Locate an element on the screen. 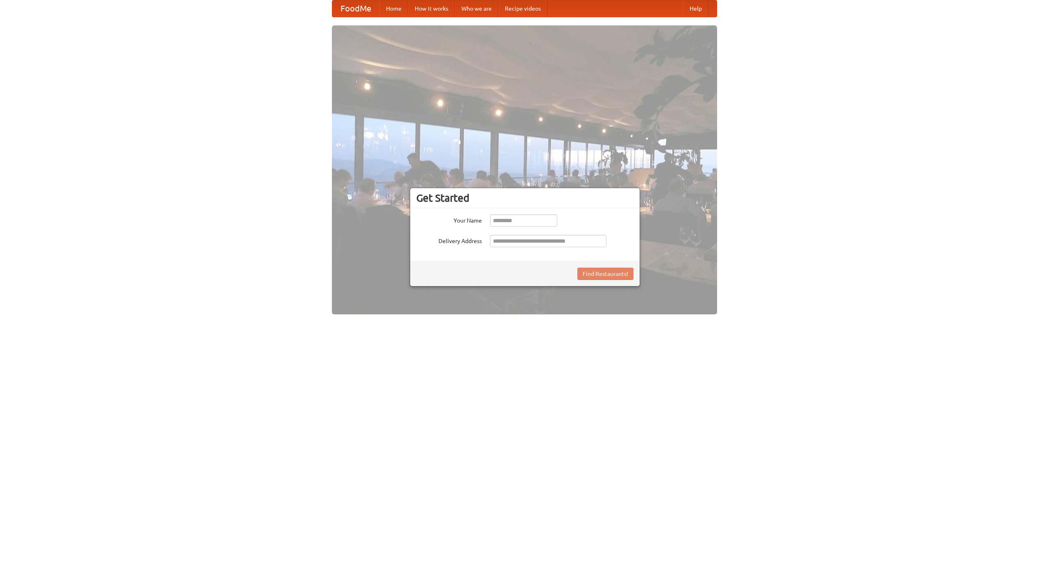 The height and width of the screenshot is (580, 1049). a: Who we are is located at coordinates (477, 9).